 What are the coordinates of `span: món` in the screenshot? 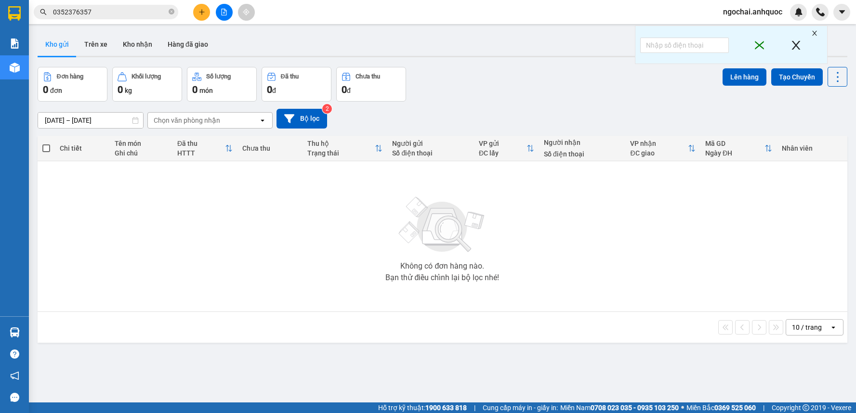 It's located at (206, 91).